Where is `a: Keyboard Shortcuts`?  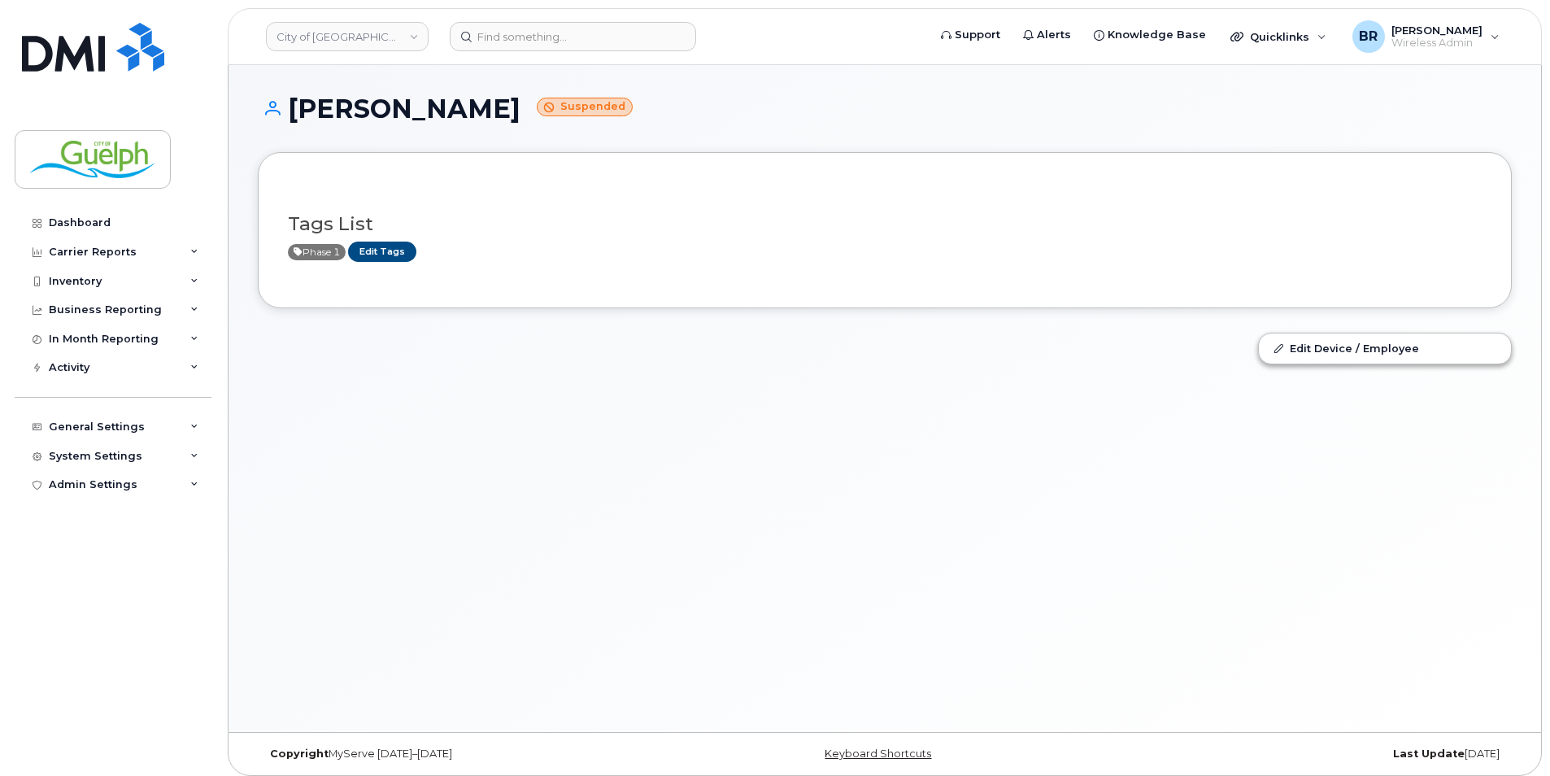
a: Keyboard Shortcuts is located at coordinates (878, 753).